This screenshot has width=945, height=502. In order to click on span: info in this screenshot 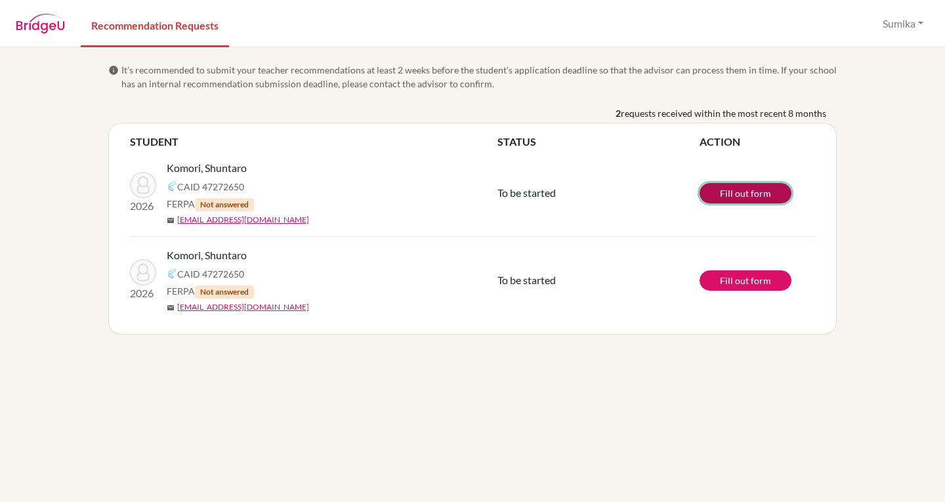, I will do `click(114, 70)`.